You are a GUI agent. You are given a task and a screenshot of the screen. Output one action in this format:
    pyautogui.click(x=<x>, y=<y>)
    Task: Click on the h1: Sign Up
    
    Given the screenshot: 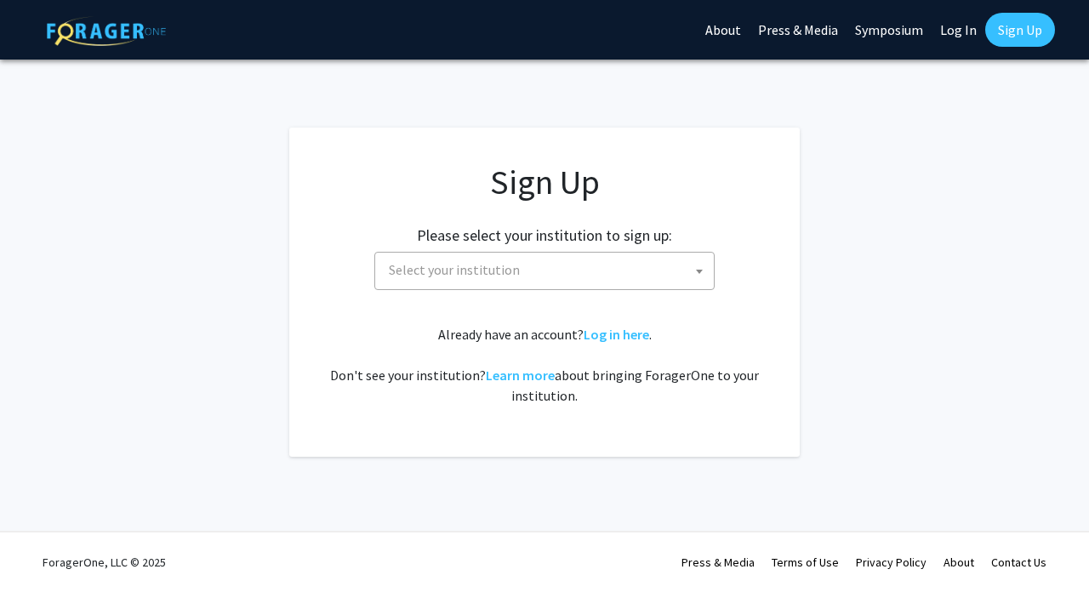 What is the action you would take?
    pyautogui.click(x=544, y=182)
    